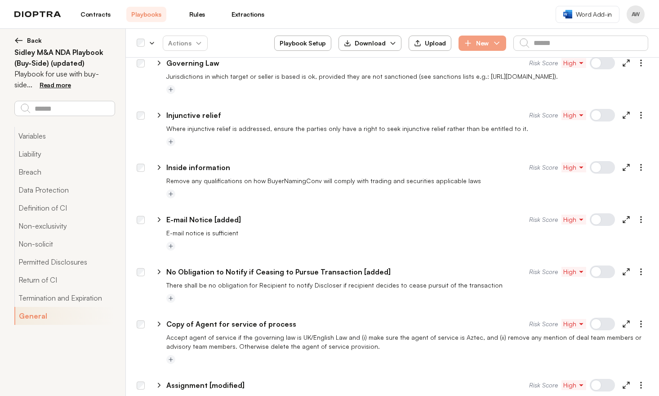 This screenshot has height=396, width=659. I want to click on button: General, so click(64, 316).